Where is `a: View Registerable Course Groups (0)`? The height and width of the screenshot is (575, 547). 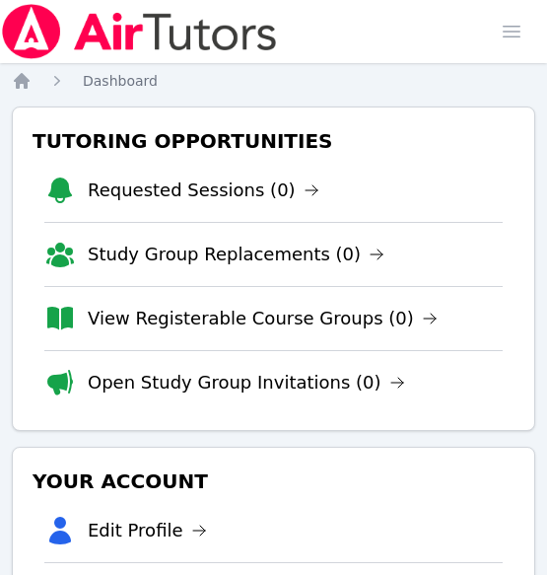 a: View Registerable Course Groups (0) is located at coordinates (262, 318).